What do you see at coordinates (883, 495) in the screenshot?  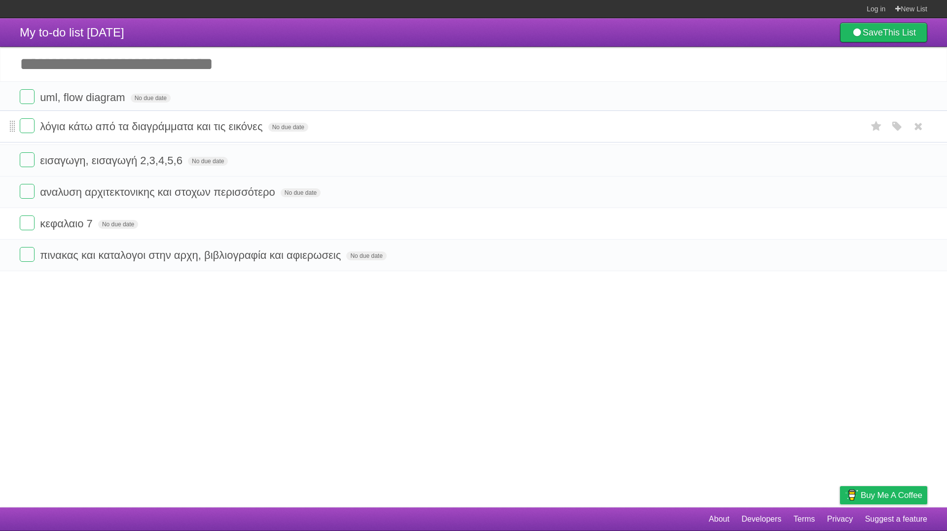 I see `a: Buy me a coffee` at bounding box center [883, 495].